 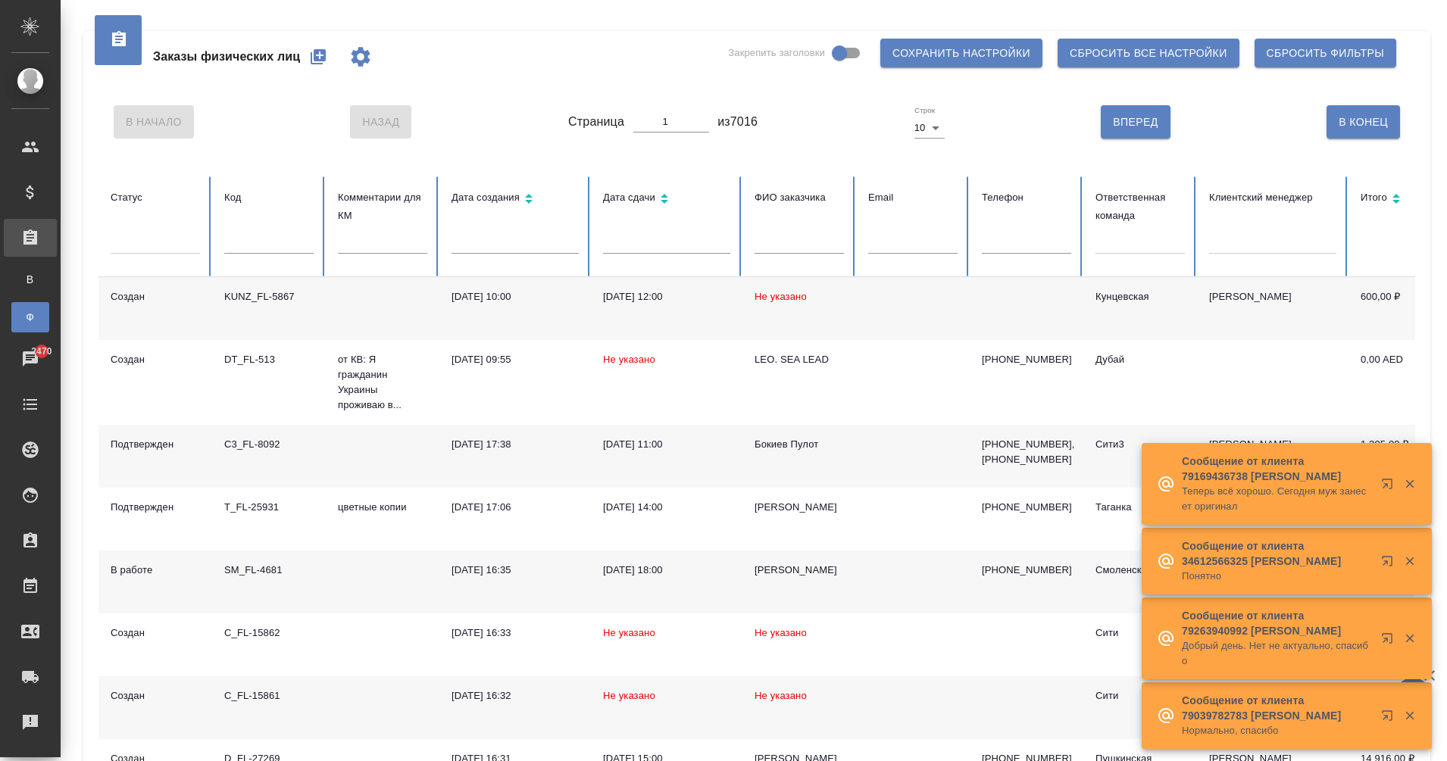 What do you see at coordinates (1276, 499) in the screenshot?
I see `p: Теперь всё хорошо. Сегодня муж занесет оригинал` at bounding box center [1276, 499].